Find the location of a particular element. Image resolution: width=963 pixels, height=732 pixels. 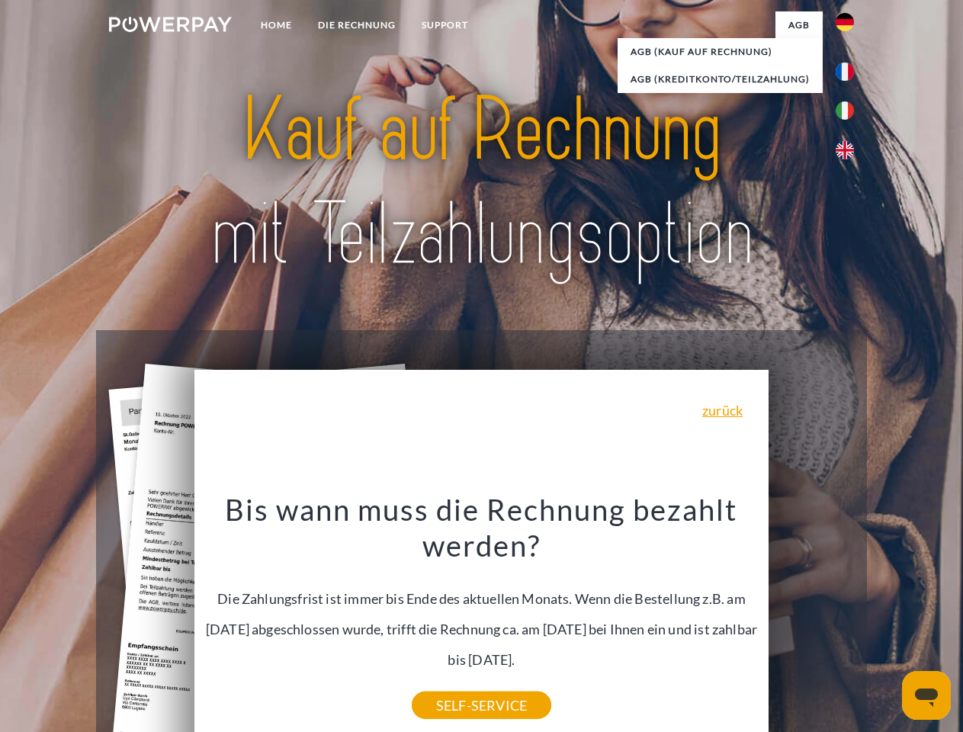

a: Home is located at coordinates (276, 25).